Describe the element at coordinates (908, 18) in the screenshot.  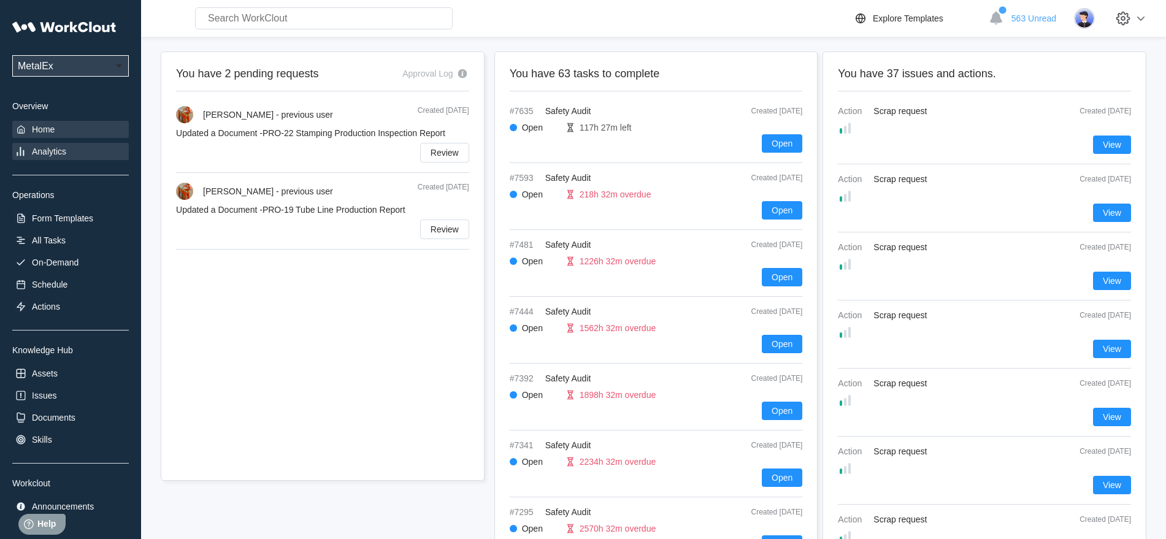
I see `div: Explore Templates` at that location.